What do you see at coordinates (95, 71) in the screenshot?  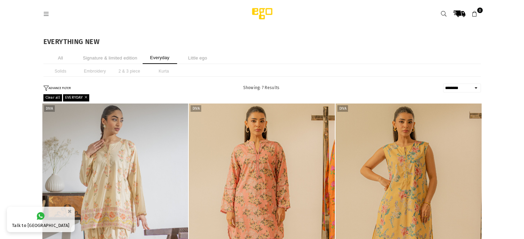 I see `li: Embroidery` at bounding box center [95, 71].